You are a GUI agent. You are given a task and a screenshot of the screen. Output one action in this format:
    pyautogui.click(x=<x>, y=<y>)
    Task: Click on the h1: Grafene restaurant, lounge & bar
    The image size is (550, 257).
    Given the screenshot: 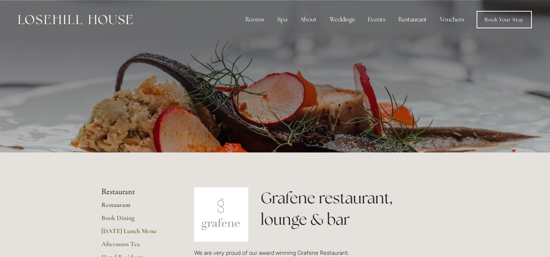 What is the action you would take?
    pyautogui.click(x=354, y=209)
    